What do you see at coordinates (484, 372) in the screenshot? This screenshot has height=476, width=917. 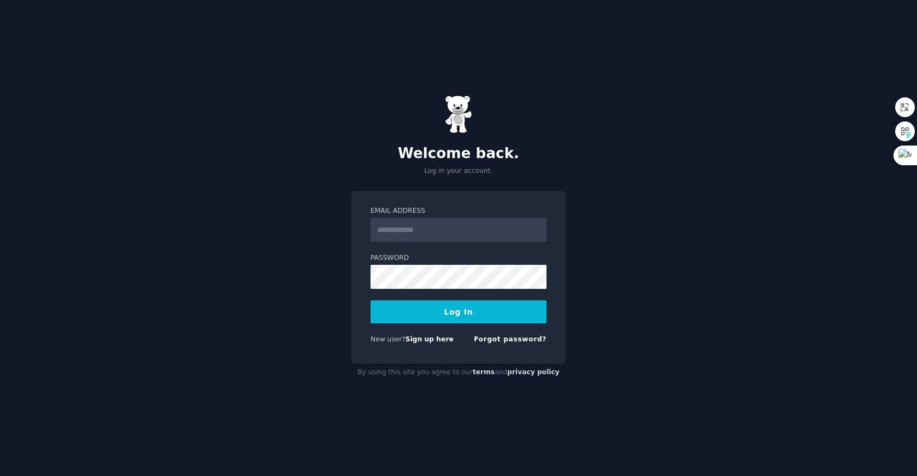 I see `a: terms` at bounding box center [484, 372].